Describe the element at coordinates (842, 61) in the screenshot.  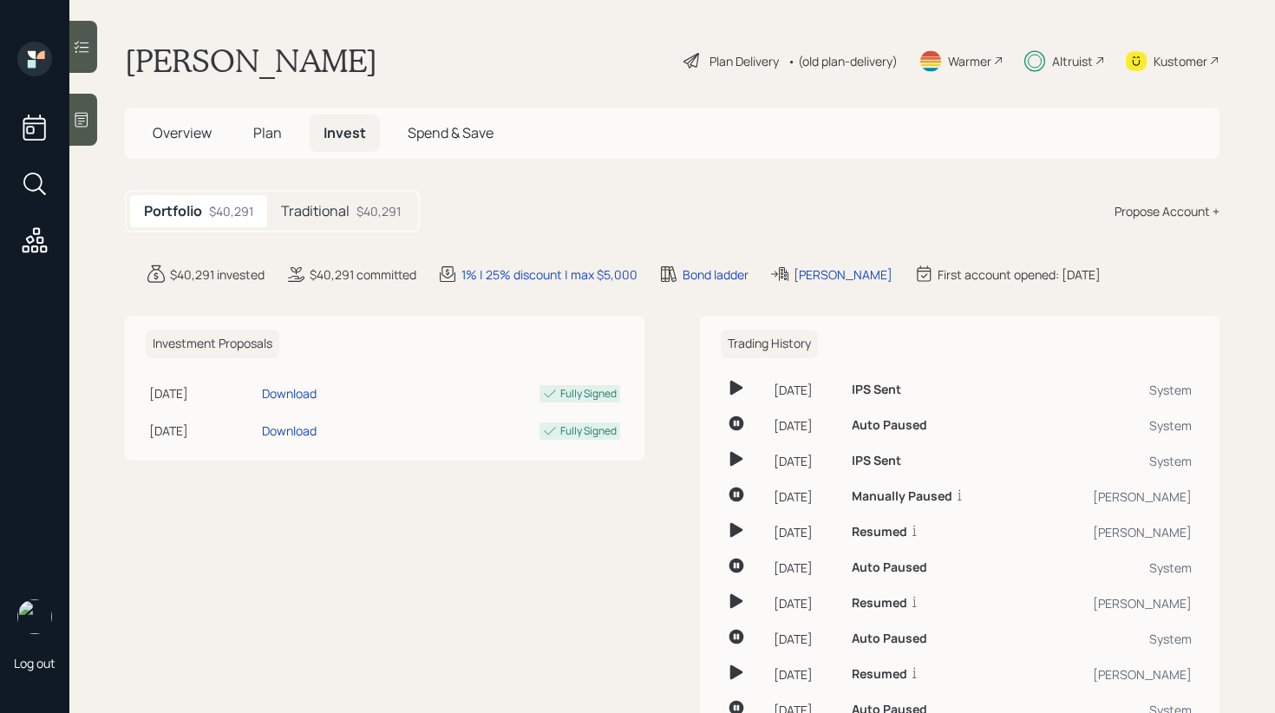
I see `div: • (old plan-delivery)` at that location.